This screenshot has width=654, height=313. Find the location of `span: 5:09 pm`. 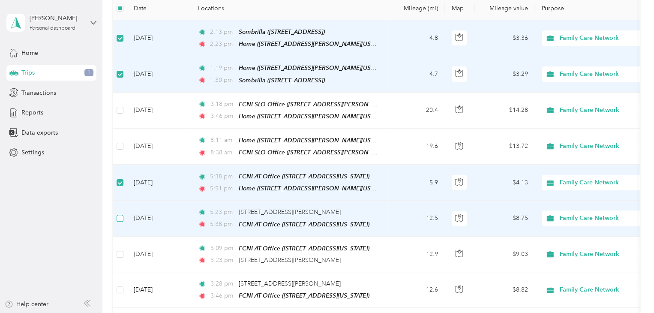

span: 5:09 pm is located at coordinates (222, 248).